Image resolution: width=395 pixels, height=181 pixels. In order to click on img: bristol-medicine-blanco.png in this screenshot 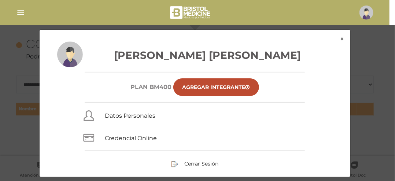, I will do `click(191, 12)`.